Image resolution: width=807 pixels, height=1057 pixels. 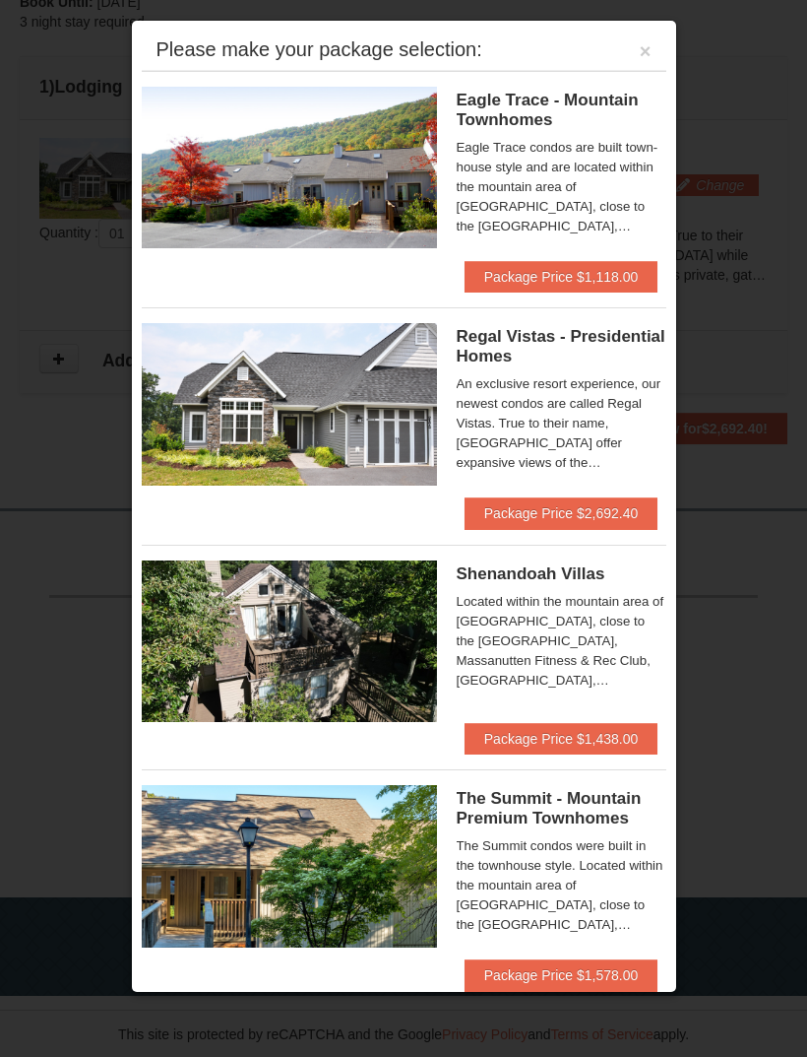 What do you see at coordinates (561, 346) in the screenshot?
I see `span: Regal Vistas - Presidential Homes` at bounding box center [561, 346].